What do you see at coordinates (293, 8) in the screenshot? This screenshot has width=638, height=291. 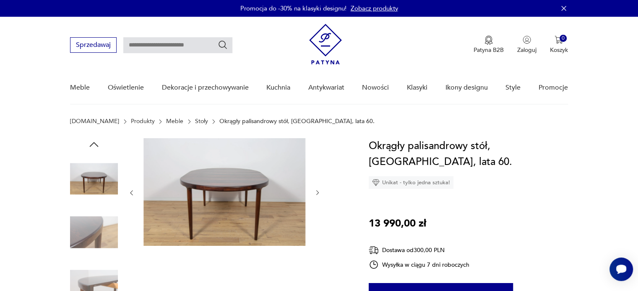 I see `p: Promocja do -30% na klasyki designu!` at bounding box center [293, 8].